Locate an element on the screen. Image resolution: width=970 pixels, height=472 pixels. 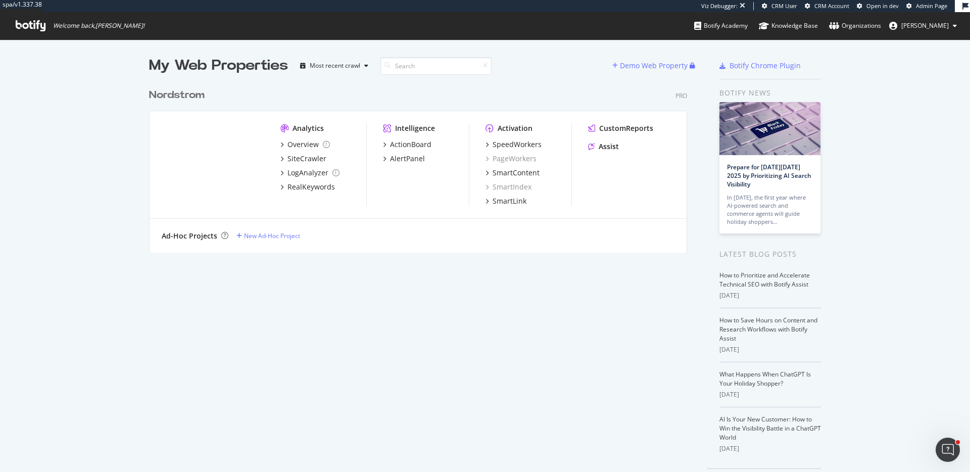
span: Admin Page is located at coordinates (931, 6).